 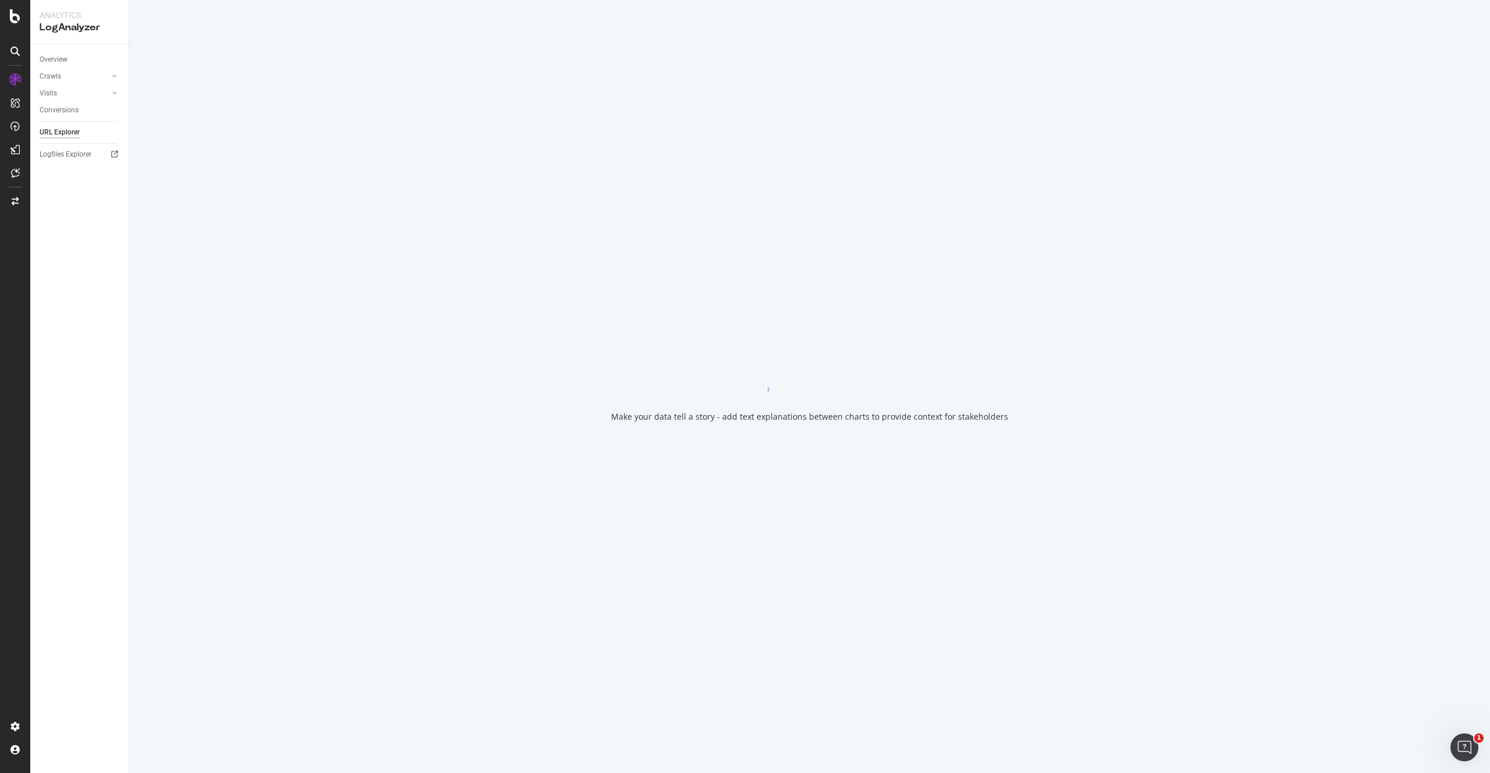 I want to click on div: Visits, so click(x=48, y=93).